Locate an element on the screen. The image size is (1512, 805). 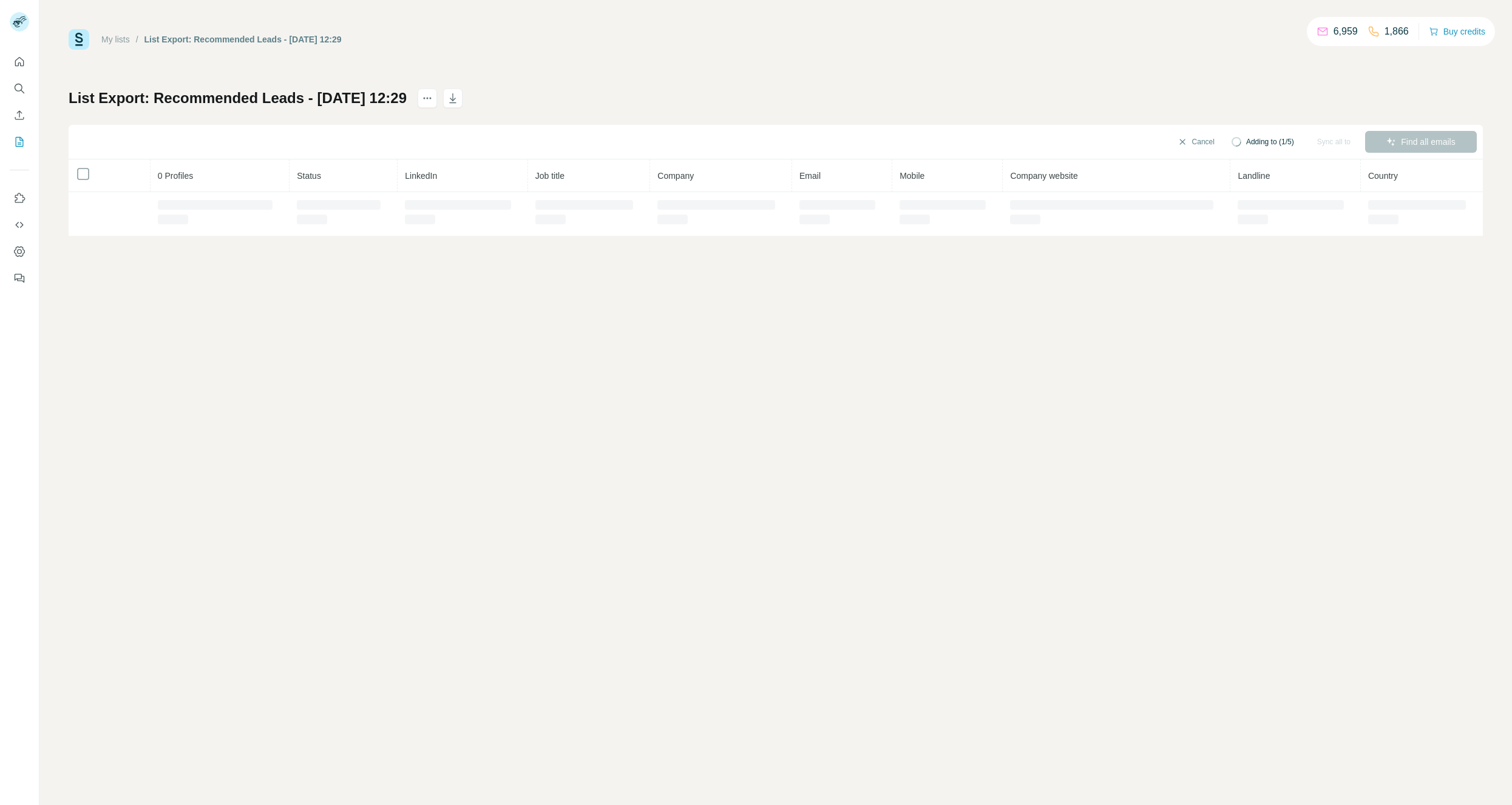
span: LinkedIn is located at coordinates (420, 176).